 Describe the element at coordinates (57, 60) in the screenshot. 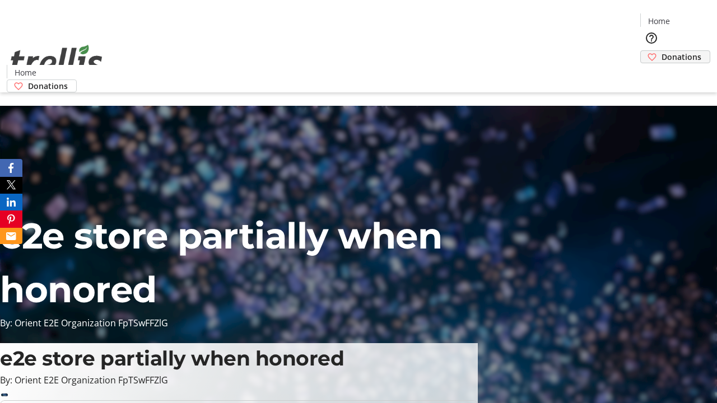

I see `img: Orient E2E Organization FpTSwFFZlG's Logo` at that location.